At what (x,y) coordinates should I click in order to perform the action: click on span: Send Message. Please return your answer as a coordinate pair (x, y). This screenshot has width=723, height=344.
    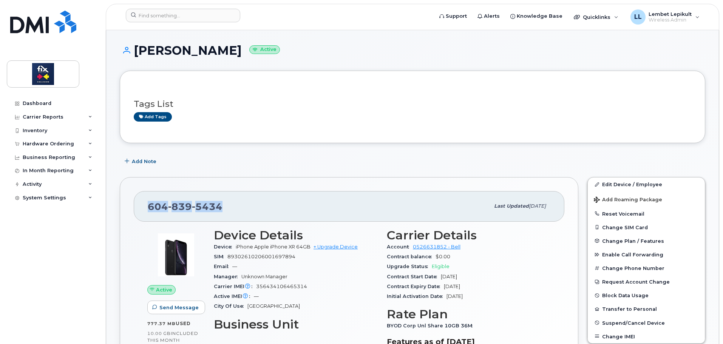
    Looking at the image, I should click on (179, 308).